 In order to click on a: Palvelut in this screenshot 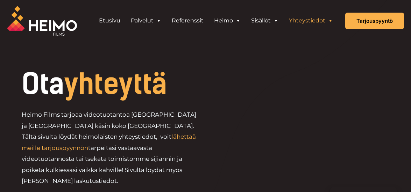, I will do `click(146, 21)`.